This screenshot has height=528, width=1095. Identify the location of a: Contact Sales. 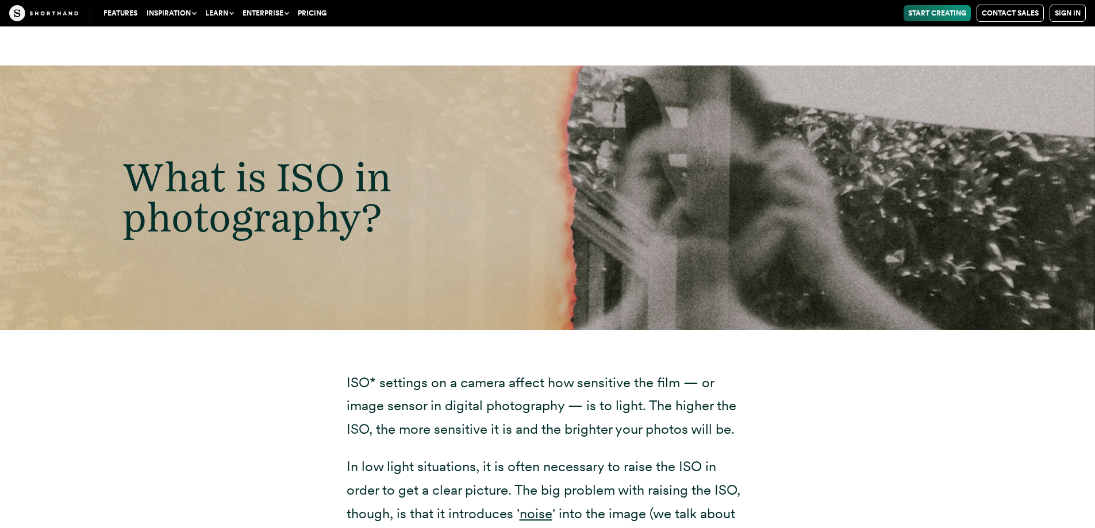
(1010, 13).